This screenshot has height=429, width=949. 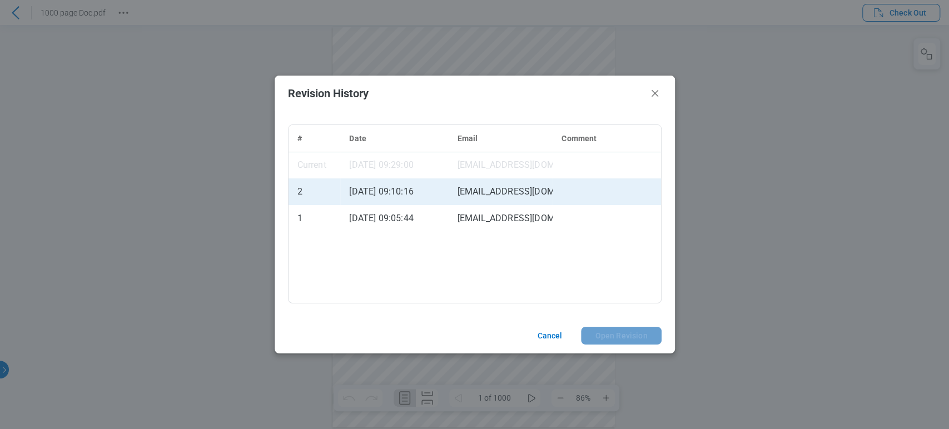 What do you see at coordinates (548, 336) in the screenshot?
I see `button: Cancel` at bounding box center [548, 336].